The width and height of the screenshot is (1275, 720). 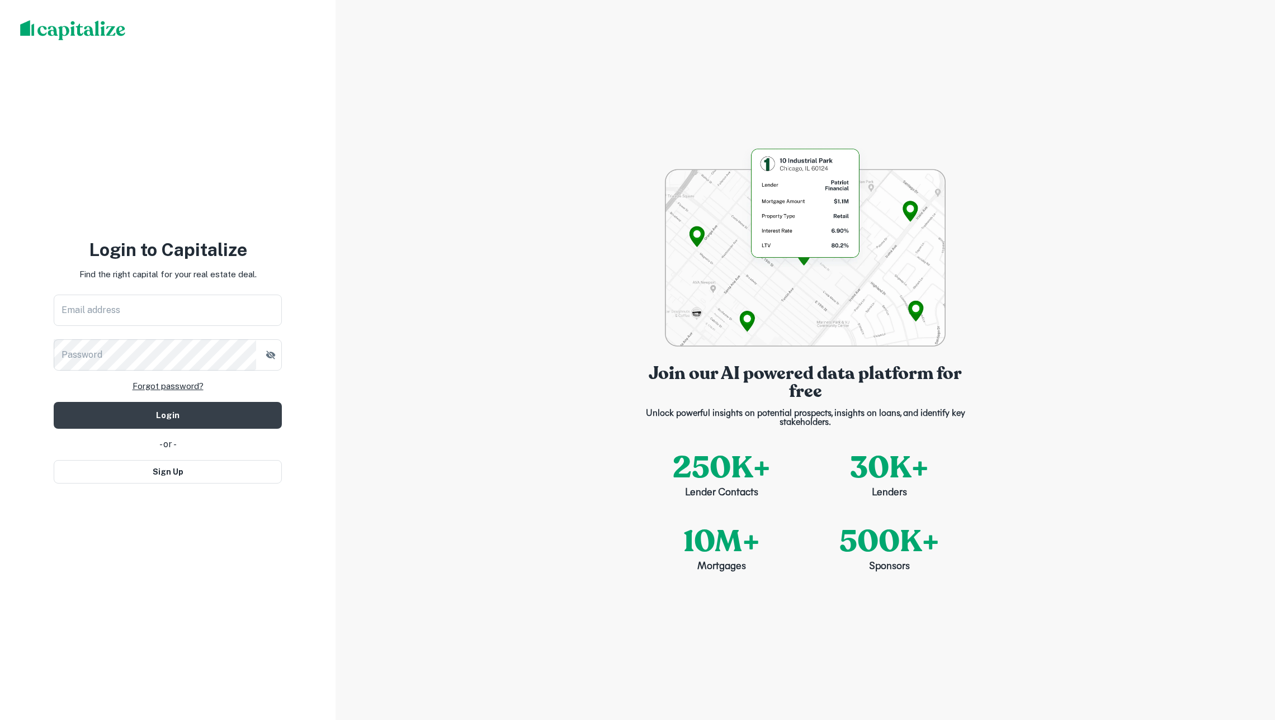 What do you see at coordinates (889, 567) in the screenshot?
I see `p: Sponsors` at bounding box center [889, 567].